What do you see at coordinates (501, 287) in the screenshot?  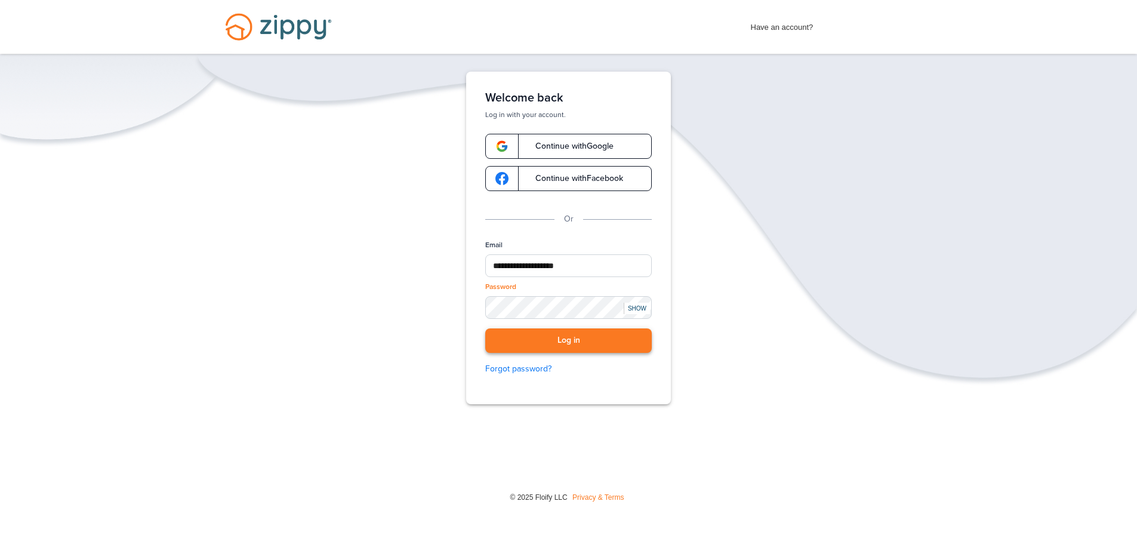 I see `label: Password` at bounding box center [501, 287].